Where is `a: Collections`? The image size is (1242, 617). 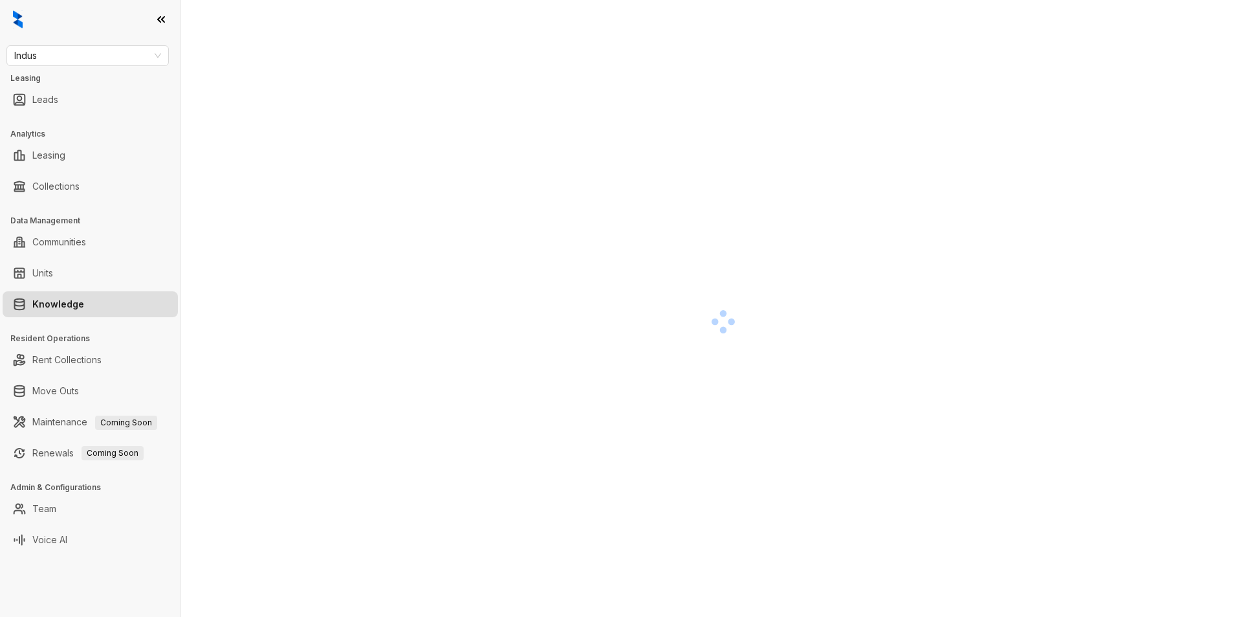 a: Collections is located at coordinates (56, 186).